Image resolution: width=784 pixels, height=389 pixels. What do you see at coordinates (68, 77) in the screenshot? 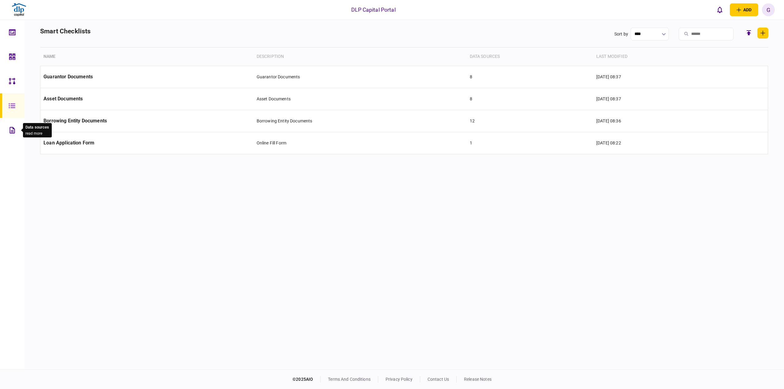
I see `span: Guarantor Documents` at bounding box center [68, 77].